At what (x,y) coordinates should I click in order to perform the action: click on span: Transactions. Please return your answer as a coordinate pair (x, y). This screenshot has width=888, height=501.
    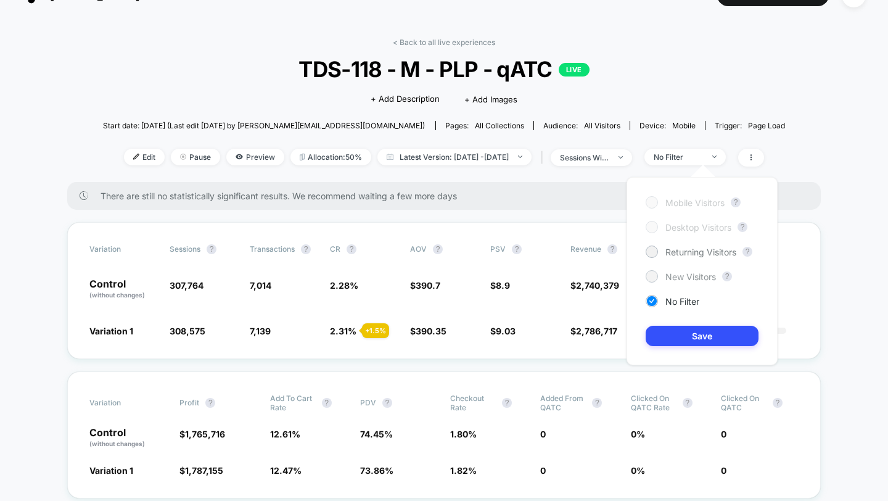
    Looking at the image, I should click on (272, 248).